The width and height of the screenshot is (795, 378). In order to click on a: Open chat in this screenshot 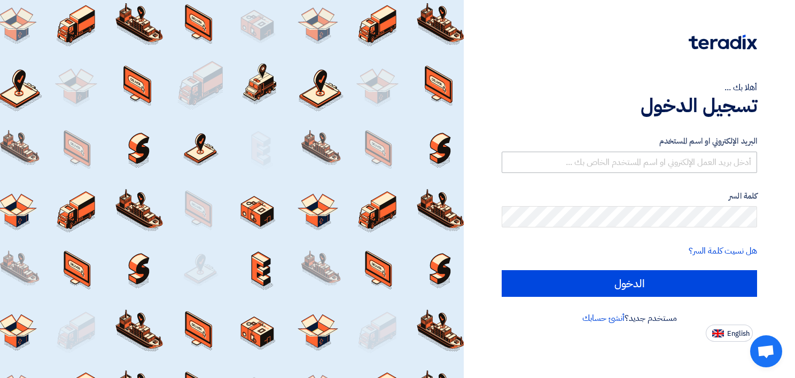, I will do `click(766, 352)`.